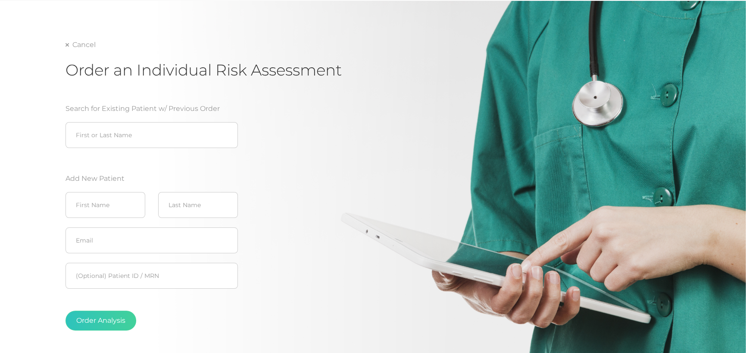 This screenshot has height=353, width=746. Describe the element at coordinates (152, 240) in the screenshot. I see `input: Email` at that location.